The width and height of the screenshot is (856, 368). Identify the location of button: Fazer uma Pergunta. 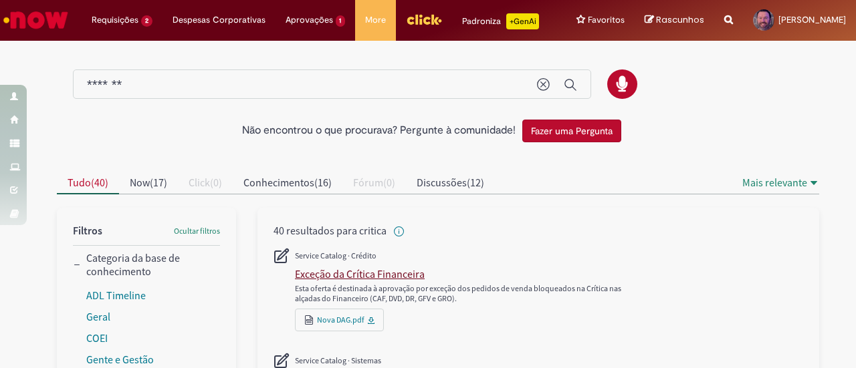
(571, 131).